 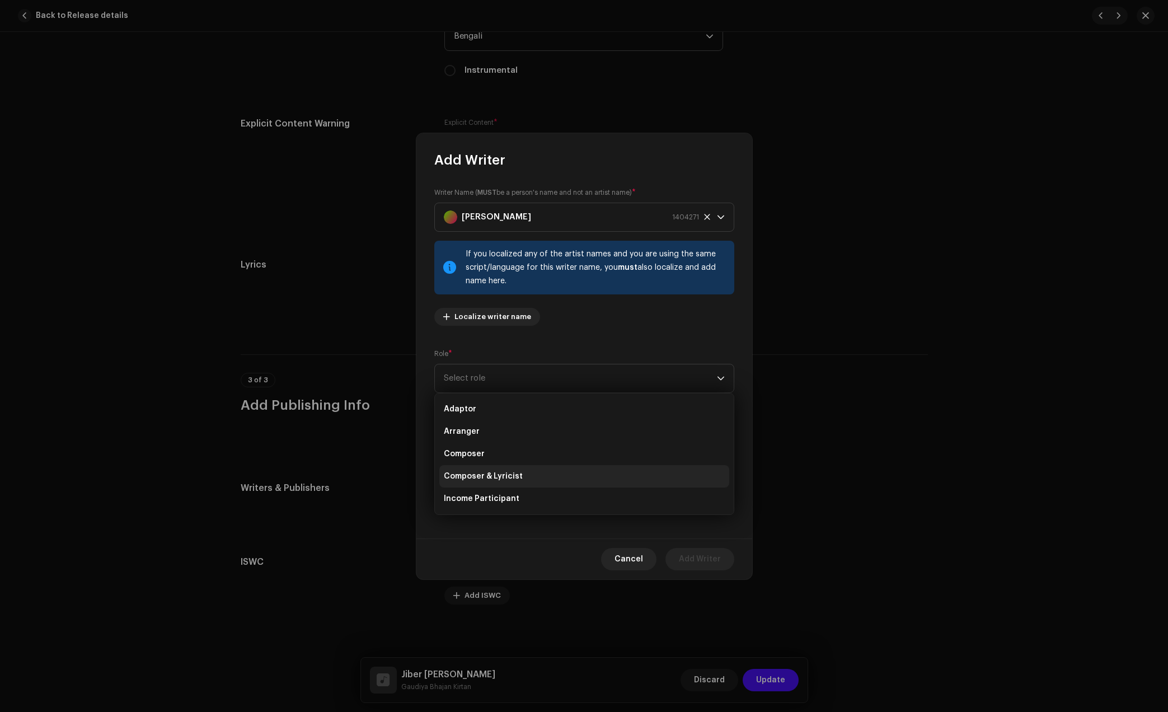 What do you see at coordinates (441, 354) in the screenshot?
I see `small: Role` at bounding box center [441, 354].